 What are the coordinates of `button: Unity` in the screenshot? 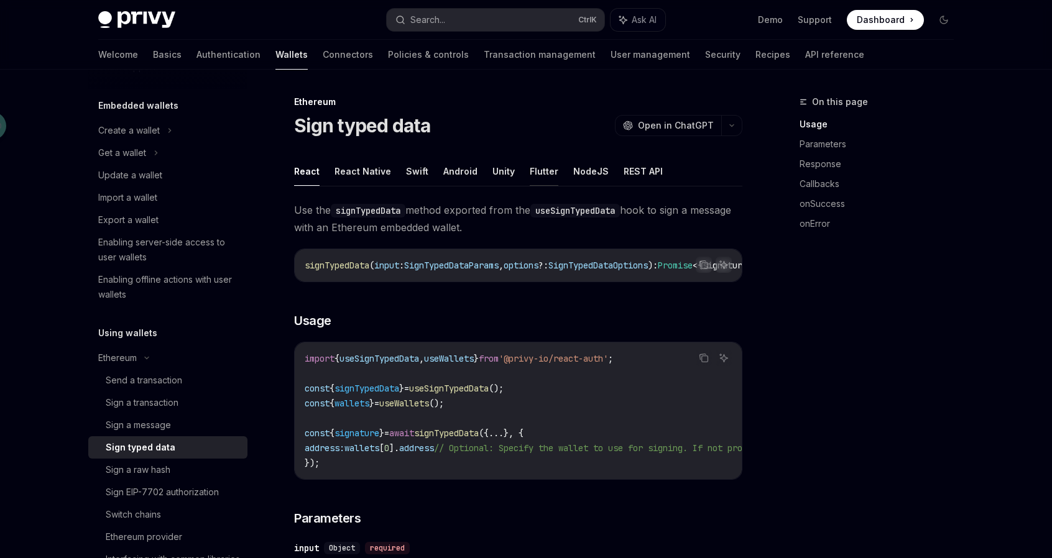 It's located at (504, 171).